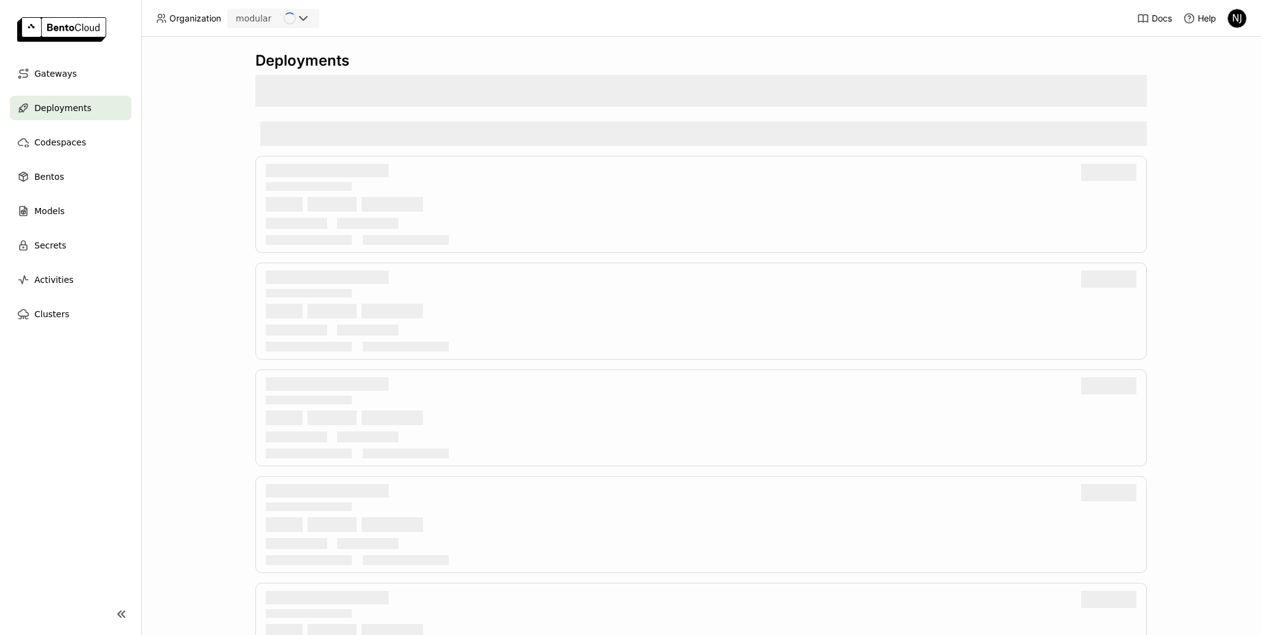 The image size is (1261, 635). I want to click on span: Docs, so click(1162, 18).